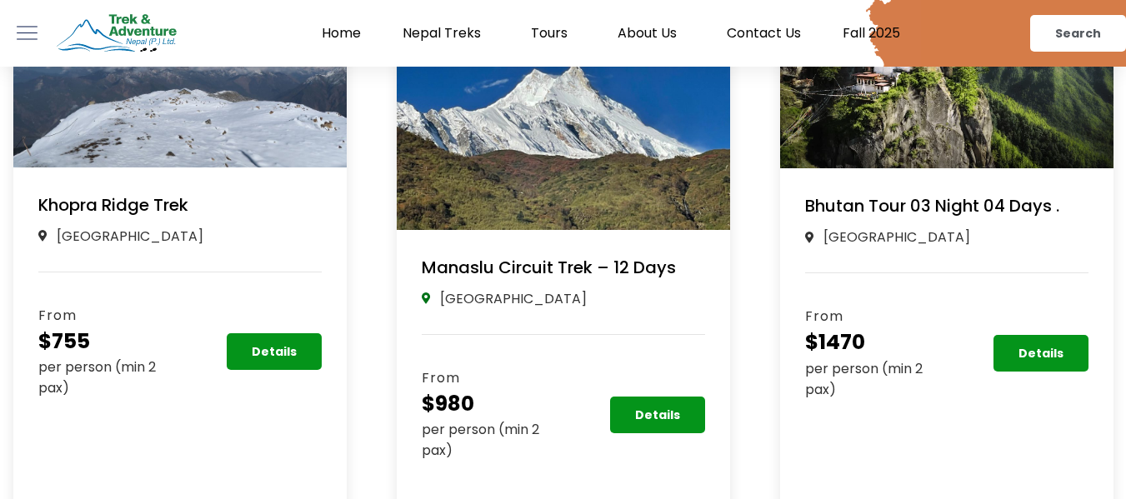  Describe the element at coordinates (549, 268) in the screenshot. I see `a: Manaslu Circuit Trek – 12 Days` at that location.